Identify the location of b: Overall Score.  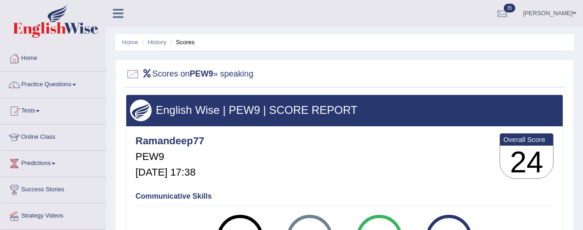
(527, 139).